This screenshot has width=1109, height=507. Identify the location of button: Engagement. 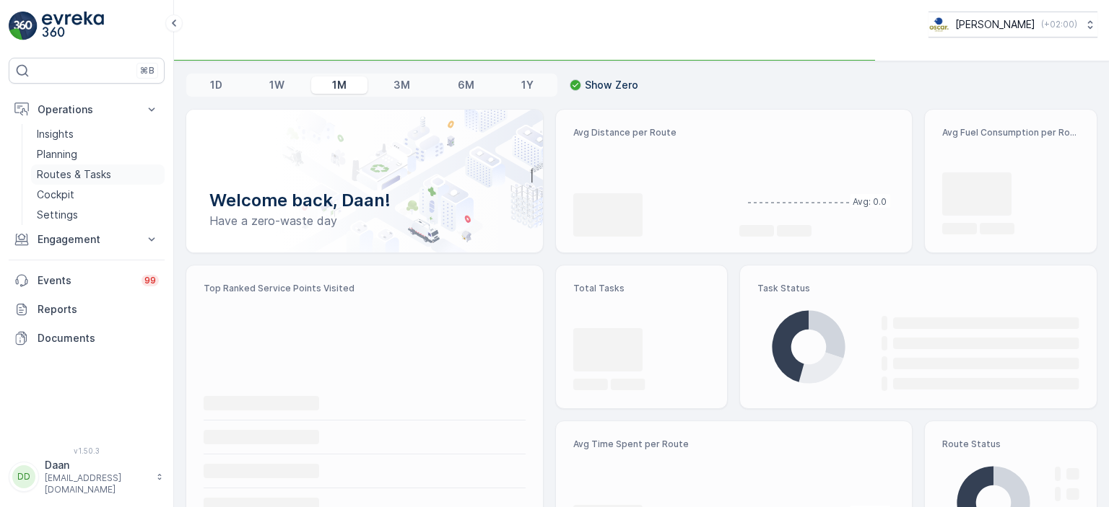
(87, 240).